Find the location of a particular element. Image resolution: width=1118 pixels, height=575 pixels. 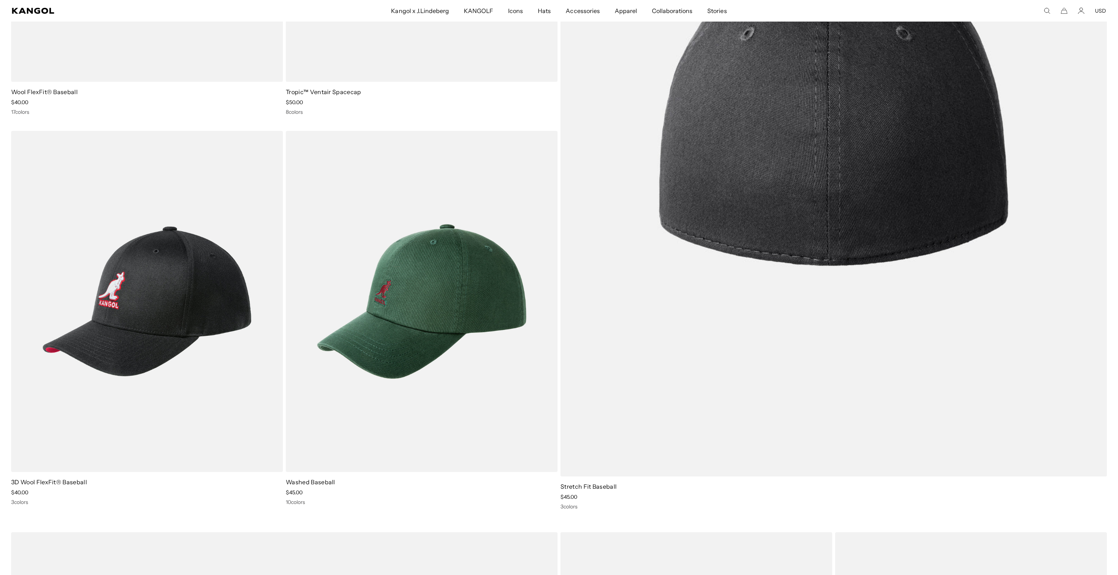

a: Kangol is located at coordinates (136, 11).